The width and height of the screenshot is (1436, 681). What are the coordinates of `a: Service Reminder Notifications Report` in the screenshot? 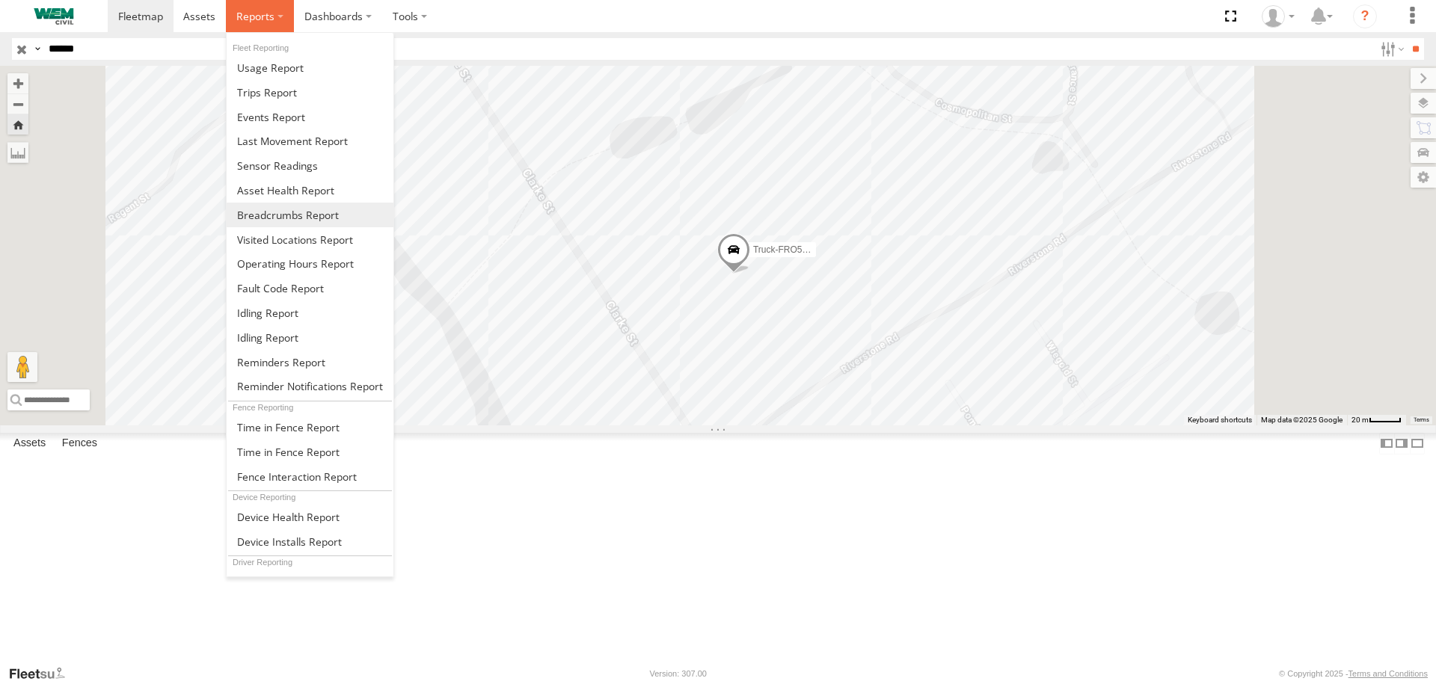 It's located at (310, 387).